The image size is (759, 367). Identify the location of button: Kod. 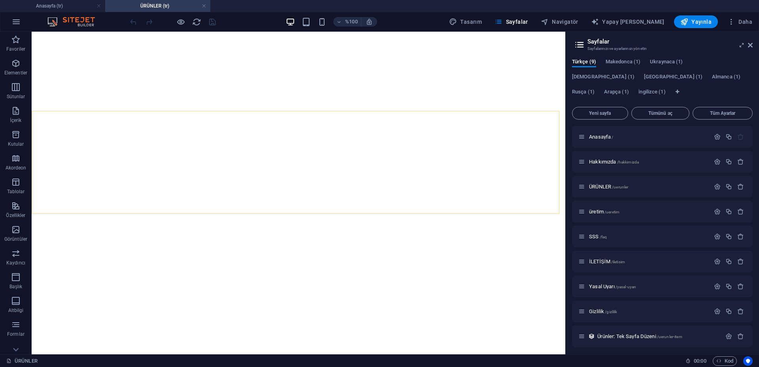
(725, 361).